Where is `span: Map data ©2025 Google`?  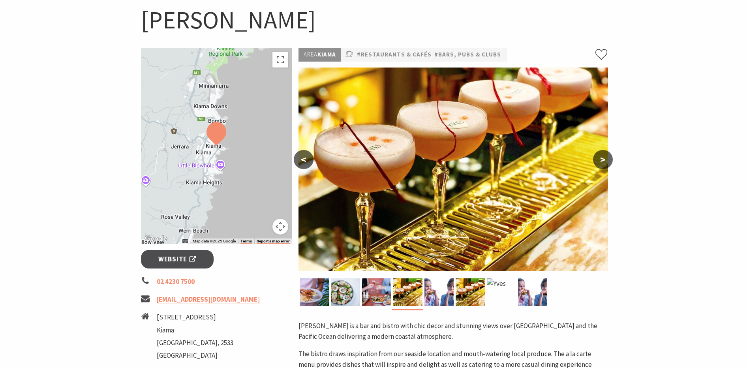
span: Map data ©2025 Google is located at coordinates (214, 241).